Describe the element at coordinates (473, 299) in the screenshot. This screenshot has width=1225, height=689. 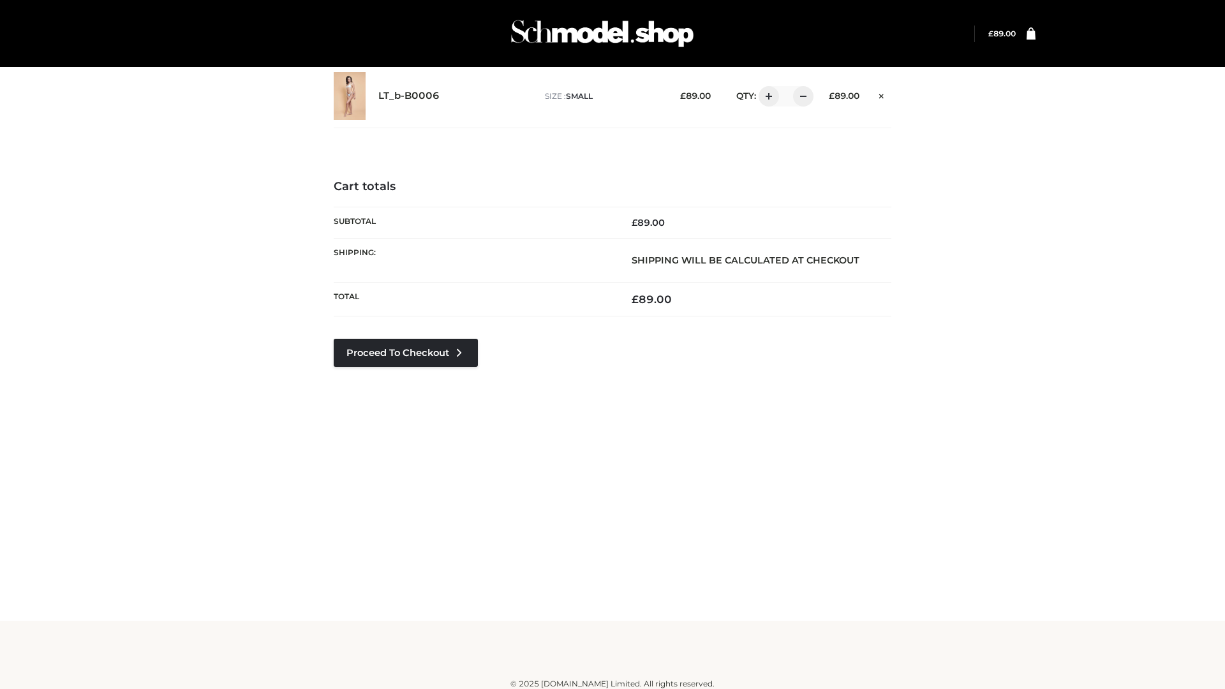
I see `th: Total` at that location.